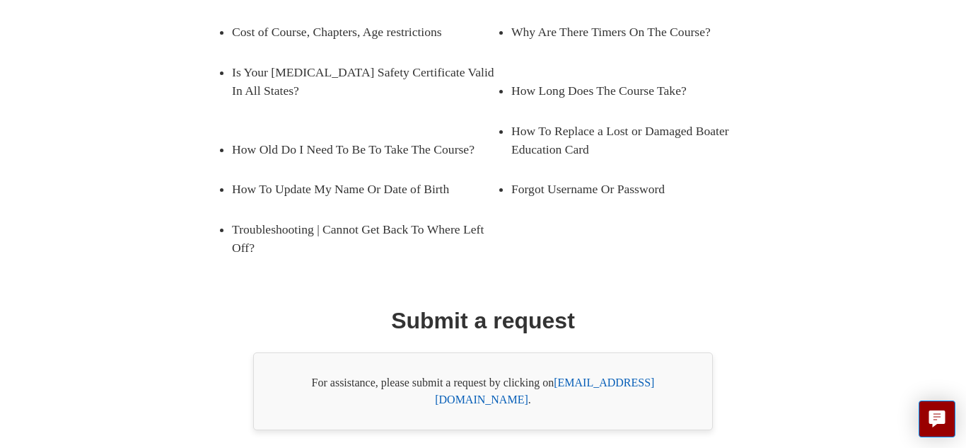  What do you see at coordinates (354, 149) in the screenshot?
I see `a: How Old Do I Need To Be To Take The Course?` at bounding box center [354, 149].